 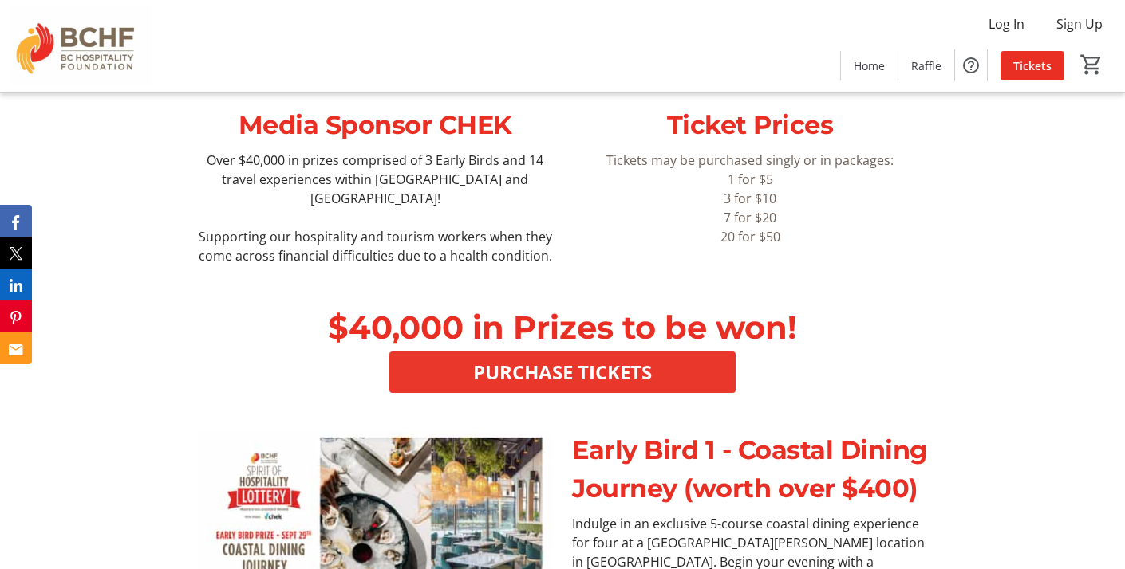 I want to click on img: BC Hospitality Foundation's Logo, so click(x=81, y=46).